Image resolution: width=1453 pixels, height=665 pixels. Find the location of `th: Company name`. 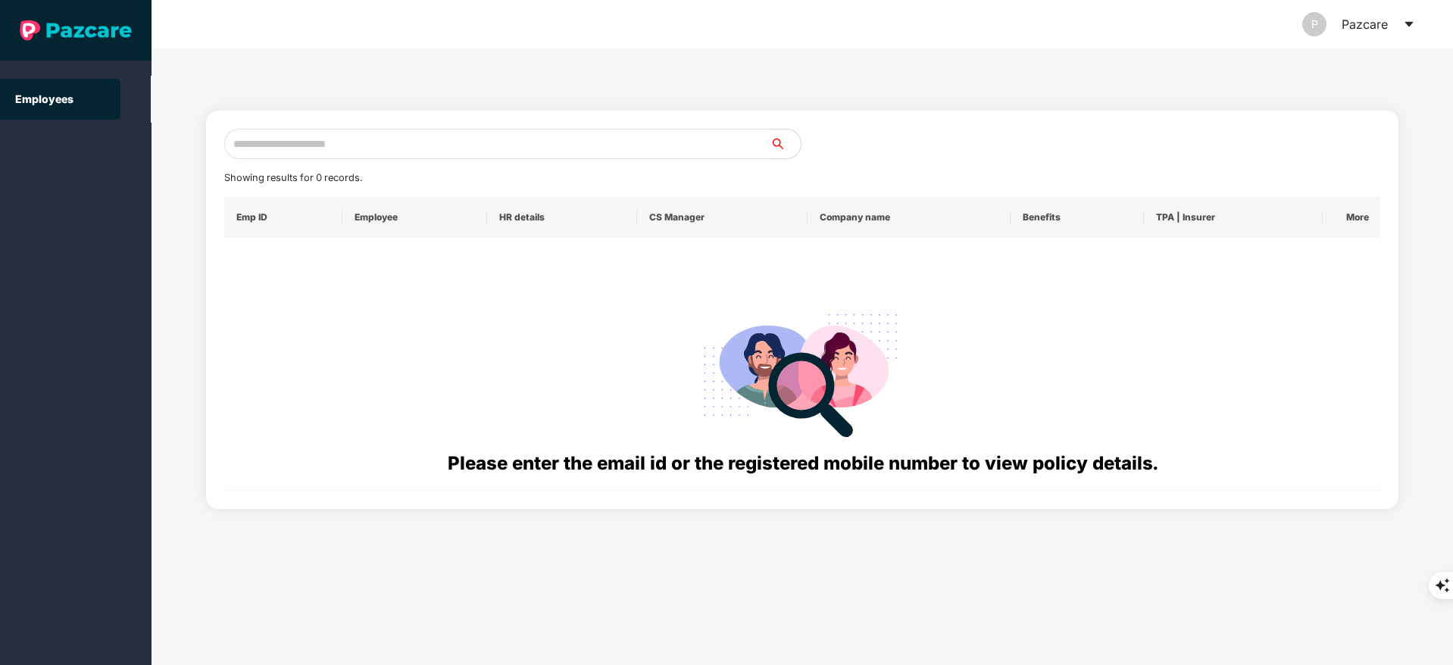

th: Company name is located at coordinates (909, 217).